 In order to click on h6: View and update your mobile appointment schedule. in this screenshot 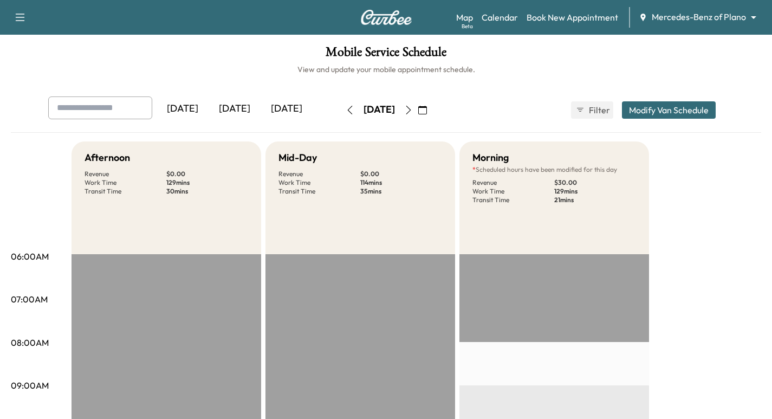, I will do `click(386, 69)`.